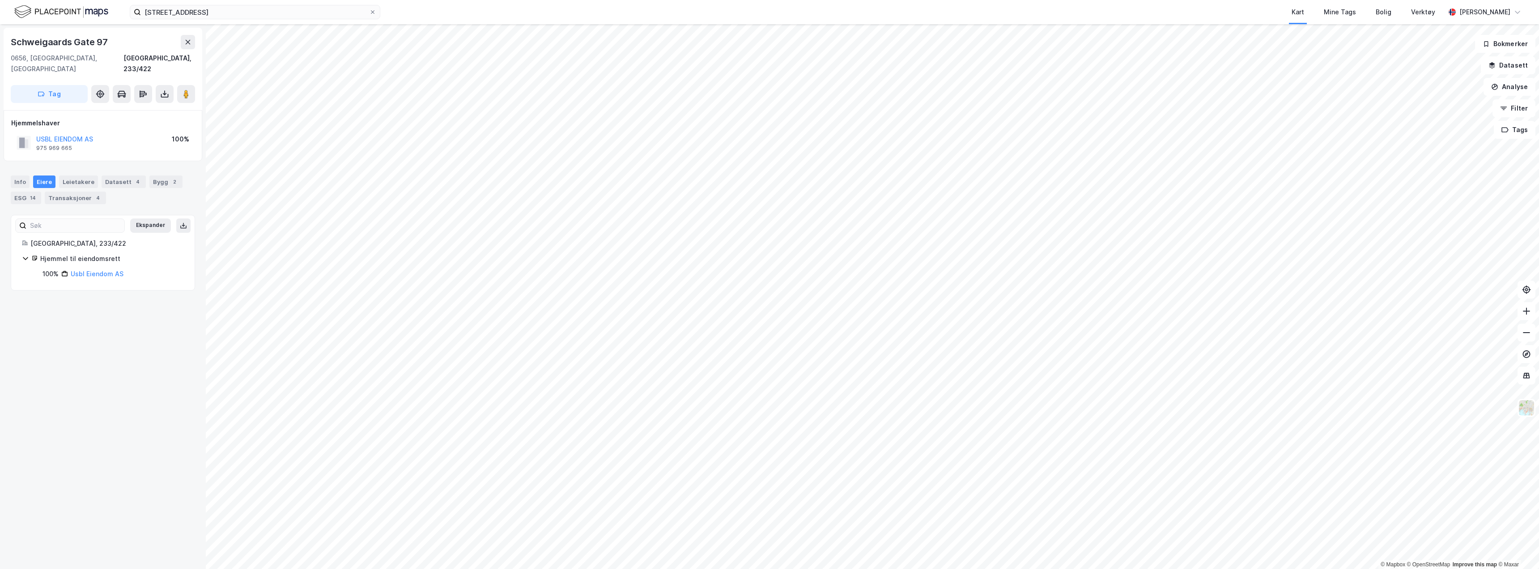 The image size is (1539, 569). Describe the element at coordinates (175, 182) in the screenshot. I see `div: 2` at that location.